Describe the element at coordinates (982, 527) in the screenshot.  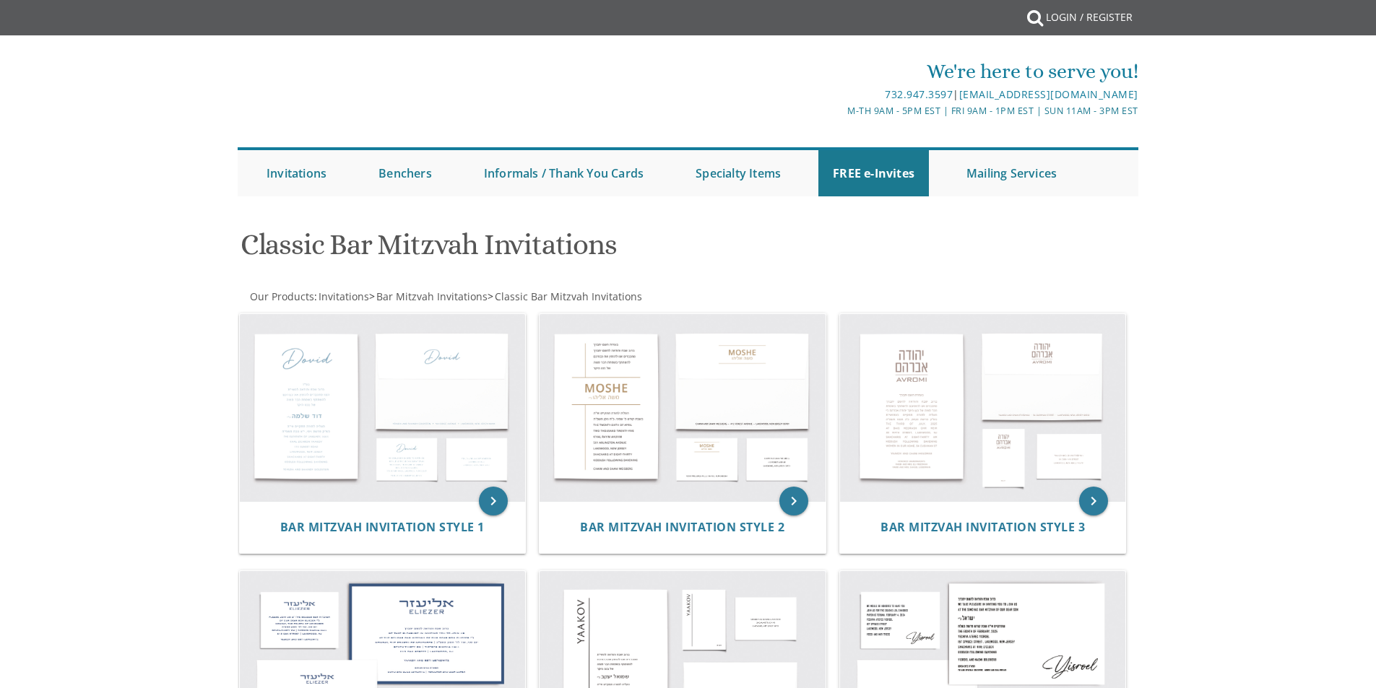
I see `a: Bar Mitzvah Invitation Style 3` at that location.